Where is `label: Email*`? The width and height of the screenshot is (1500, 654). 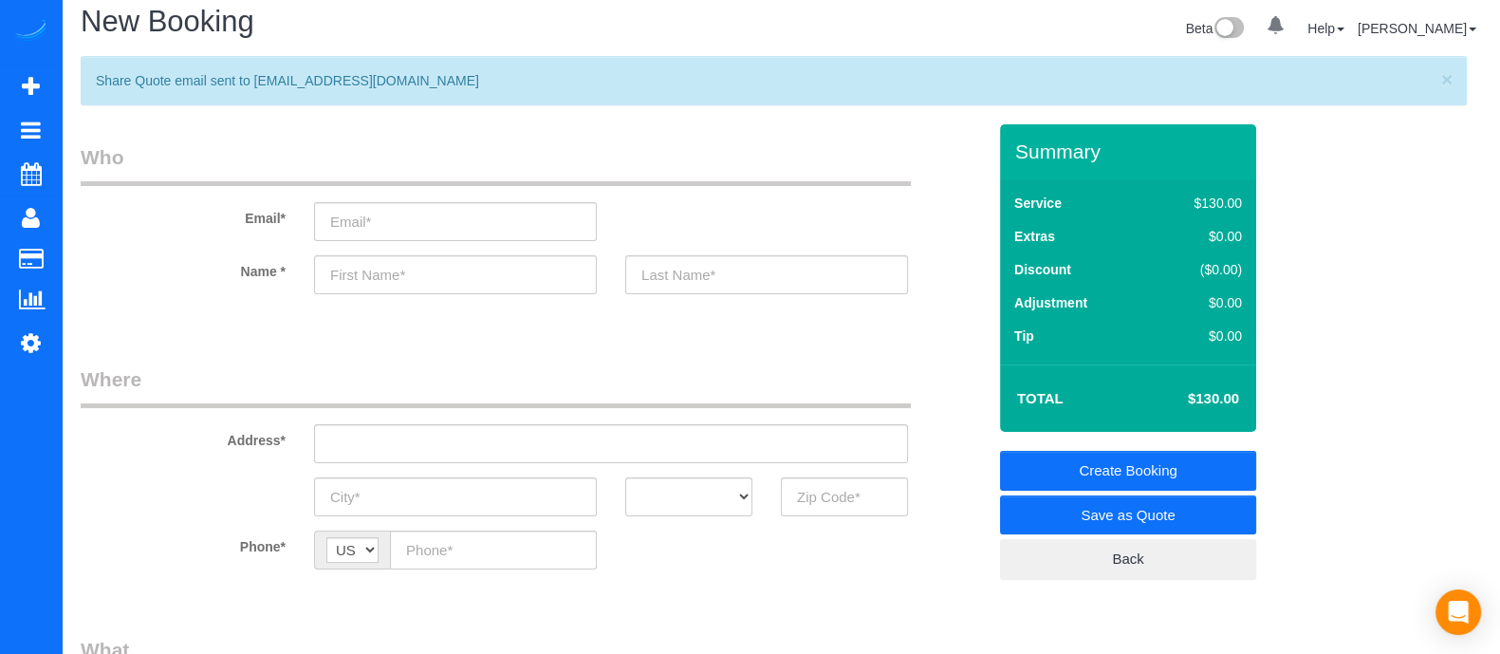 label: Email* is located at coordinates (183, 214).